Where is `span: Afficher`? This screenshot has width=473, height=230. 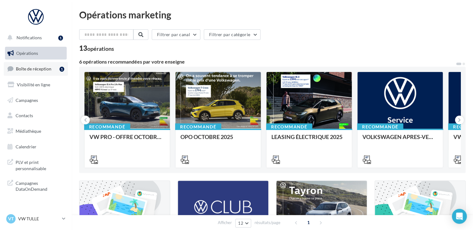 span: Afficher is located at coordinates (225, 222).